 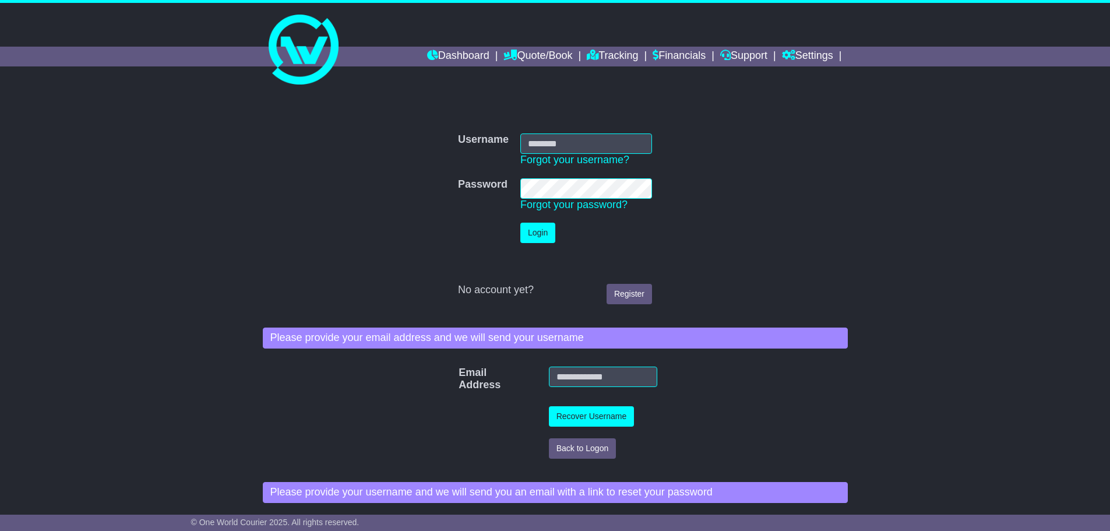 I want to click on a: Dashboard, so click(x=458, y=57).